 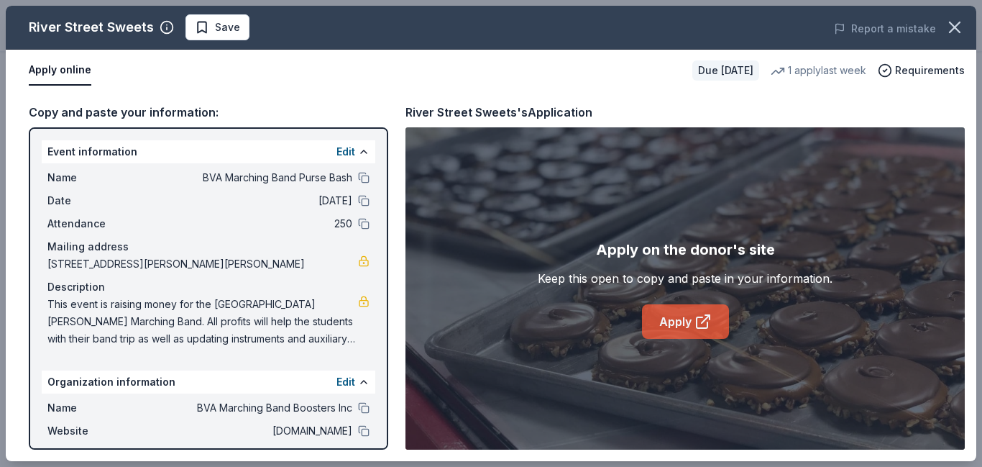 What do you see at coordinates (91, 27) in the screenshot?
I see `div: River Street Sweets` at bounding box center [91, 27].